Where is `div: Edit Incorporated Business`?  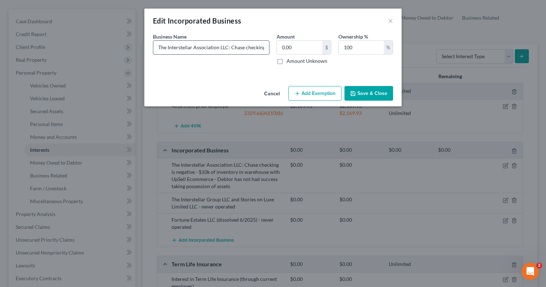
div: Edit Incorporated Business is located at coordinates (197, 21).